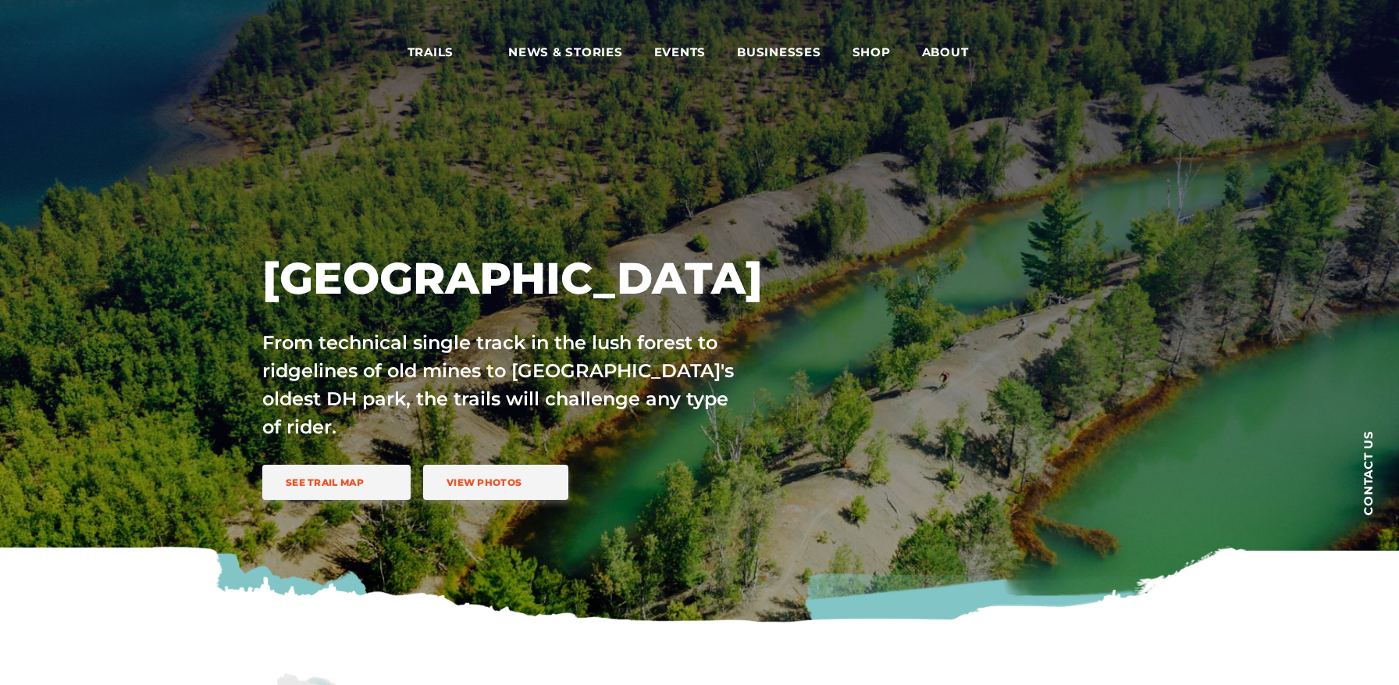 This screenshot has width=1399, height=685. Describe the element at coordinates (565, 52) in the screenshot. I see `span: News & Stories` at that location.